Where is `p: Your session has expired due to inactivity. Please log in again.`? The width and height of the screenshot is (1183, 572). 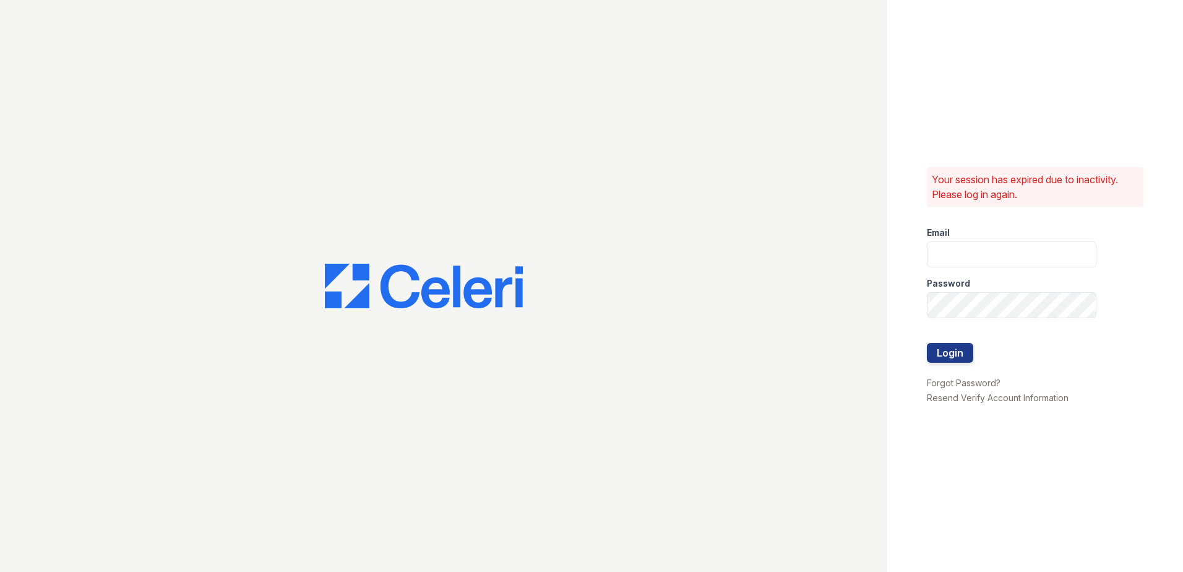
p: Your session has expired due to inactivity. Please log in again. is located at coordinates (1035, 187).